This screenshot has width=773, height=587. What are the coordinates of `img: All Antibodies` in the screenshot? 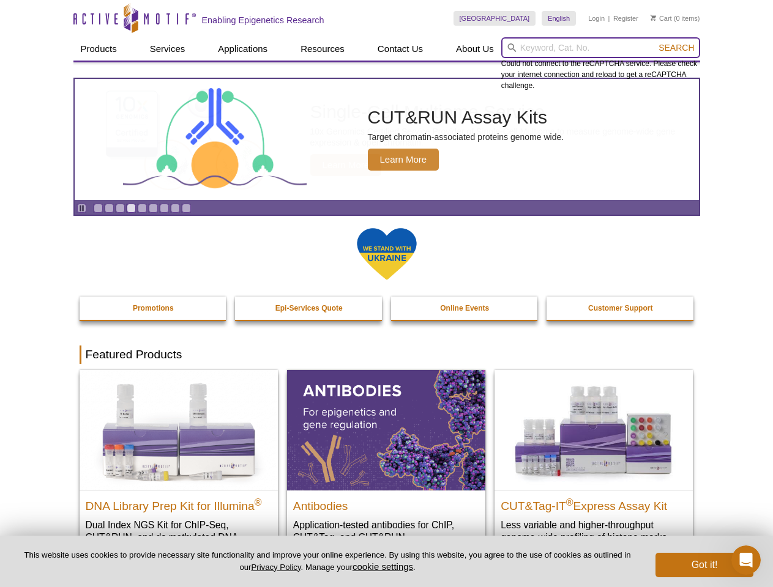 It's located at (386, 430).